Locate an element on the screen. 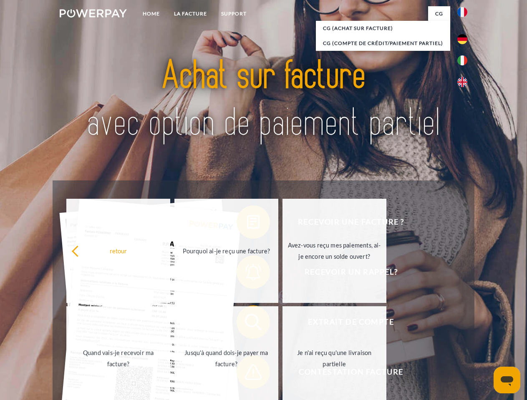 Image resolution: width=527 pixels, height=400 pixels. a: CG (Compte de crédit/paiement partiel) is located at coordinates (383, 43).